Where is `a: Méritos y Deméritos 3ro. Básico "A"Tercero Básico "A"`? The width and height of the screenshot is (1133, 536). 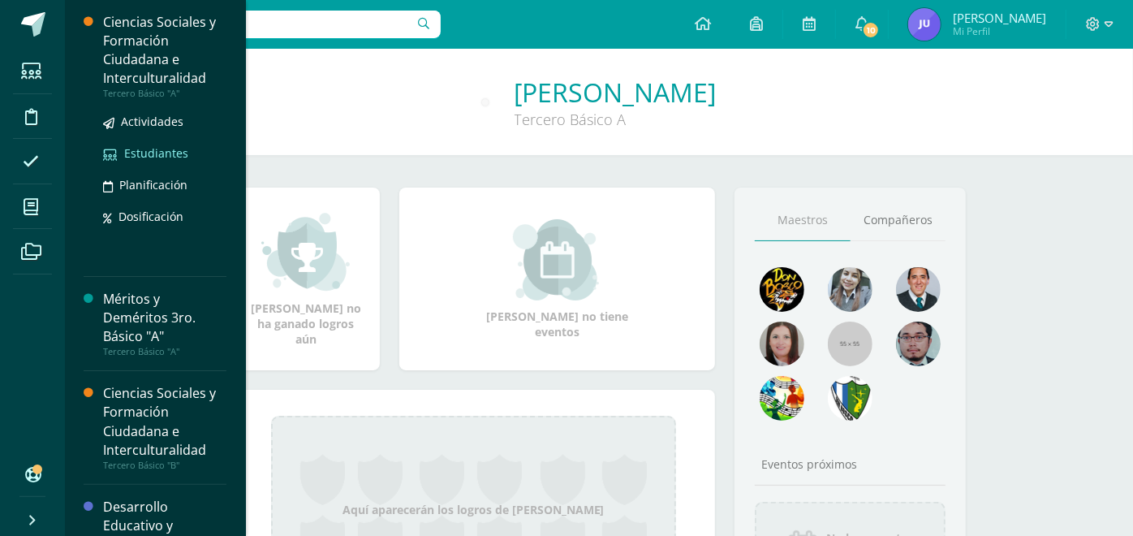 a: Méritos y Deméritos 3ro. Básico "A"Tercero Básico "A" is located at coordinates (165, 323).